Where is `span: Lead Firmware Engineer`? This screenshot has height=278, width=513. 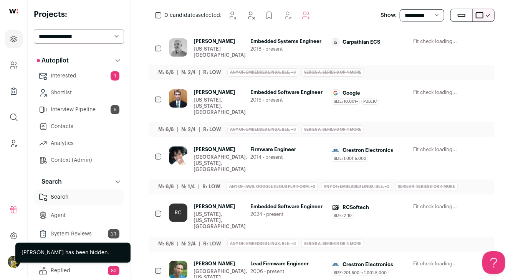
span: Lead Firmware Engineer is located at coordinates (288, 264).